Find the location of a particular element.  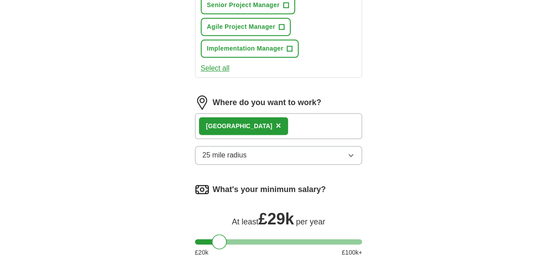

span: Implementation Manager is located at coordinates (245, 48).